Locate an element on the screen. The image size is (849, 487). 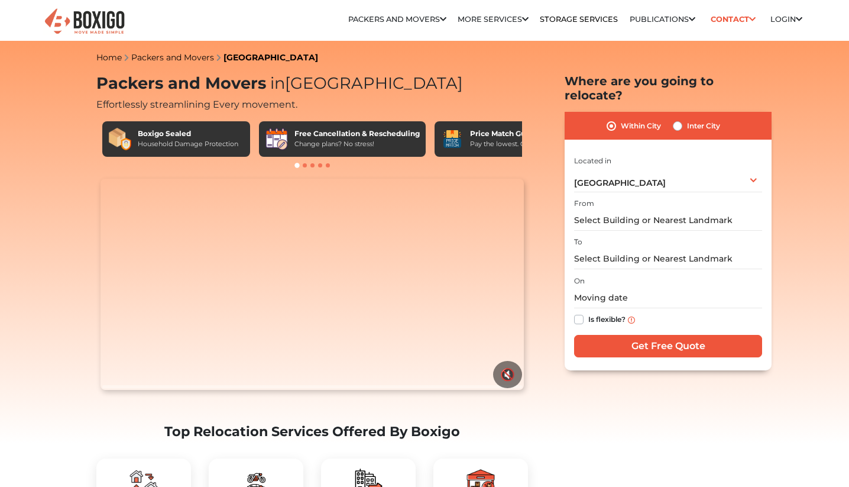
div: Price Match Guarantee is located at coordinates (515, 134).